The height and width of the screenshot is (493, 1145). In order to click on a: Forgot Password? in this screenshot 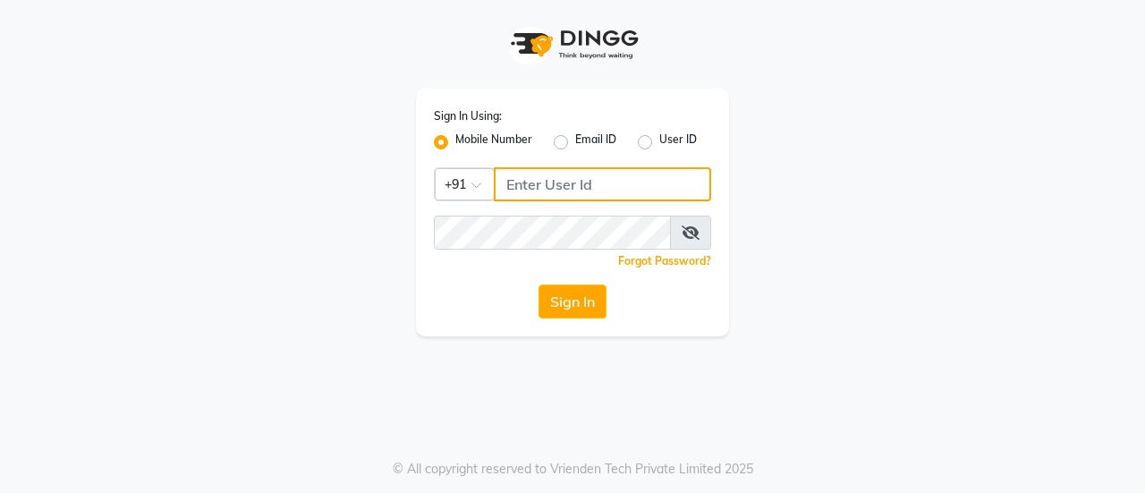, I will do `click(665, 260)`.